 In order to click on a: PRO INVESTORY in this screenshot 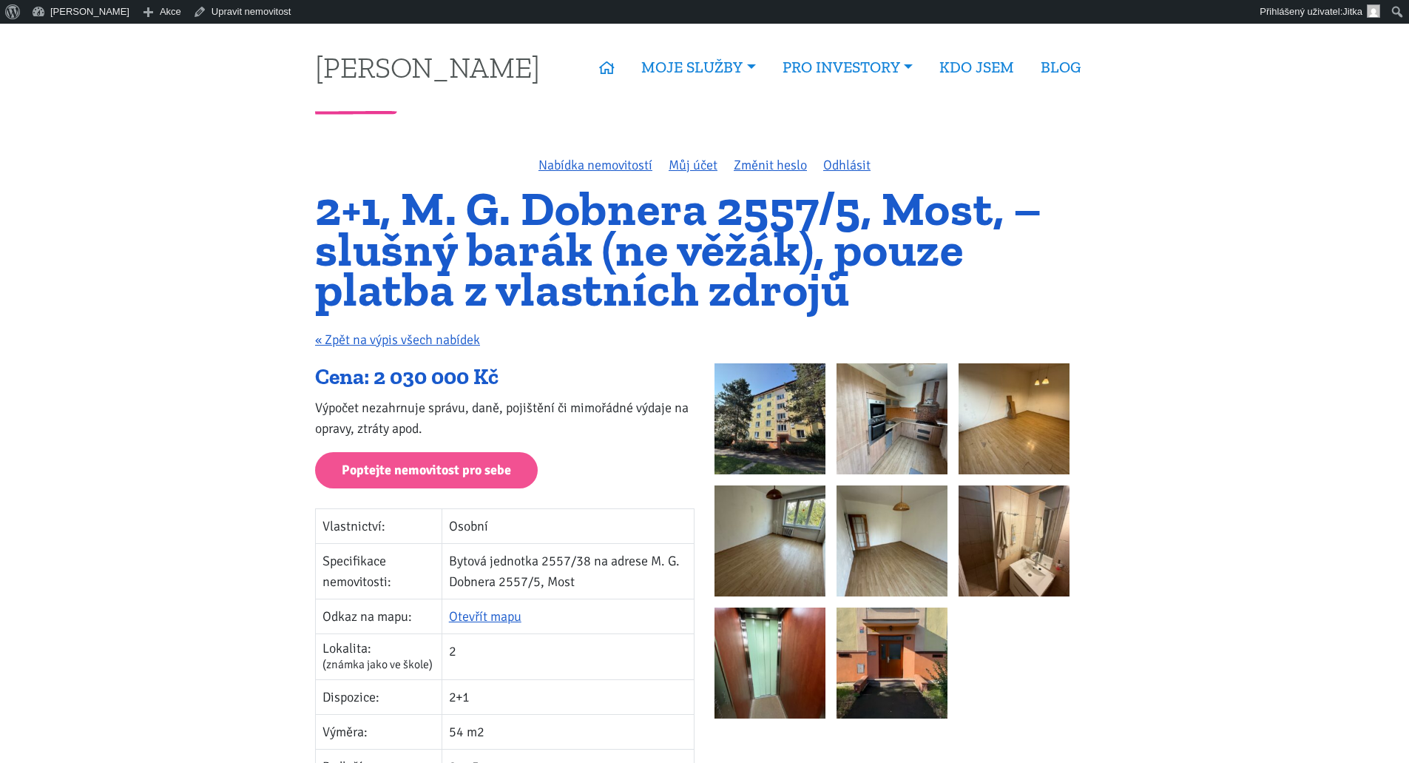, I will do `click(848, 67)`.